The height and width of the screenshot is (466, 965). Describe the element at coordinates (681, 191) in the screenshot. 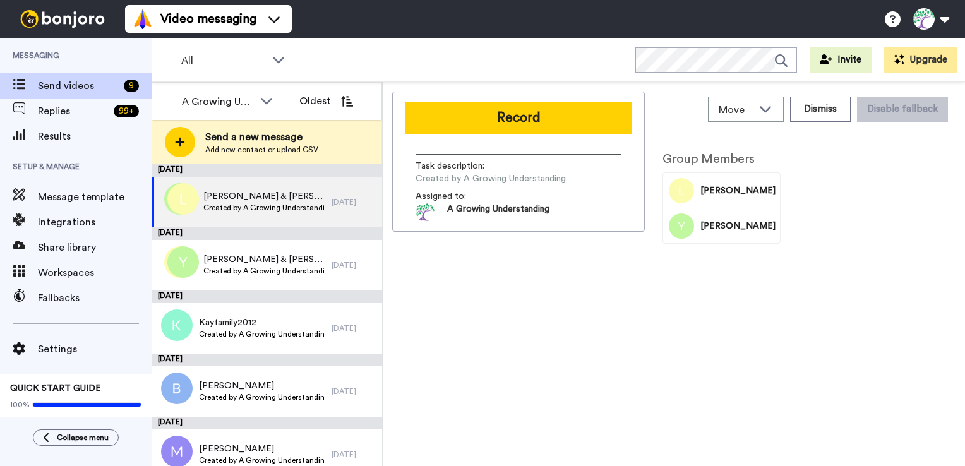

I see `img: Image of Laura` at that location.